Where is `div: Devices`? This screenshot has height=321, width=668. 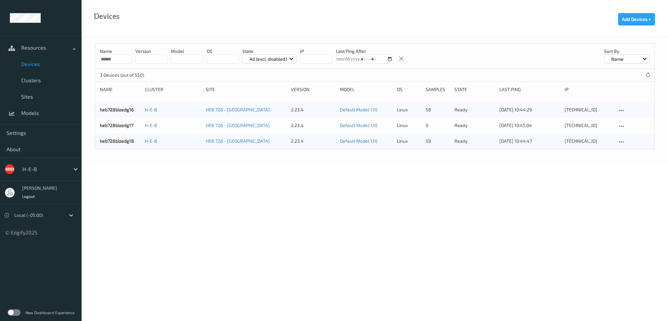
div: Devices is located at coordinates (107, 16).